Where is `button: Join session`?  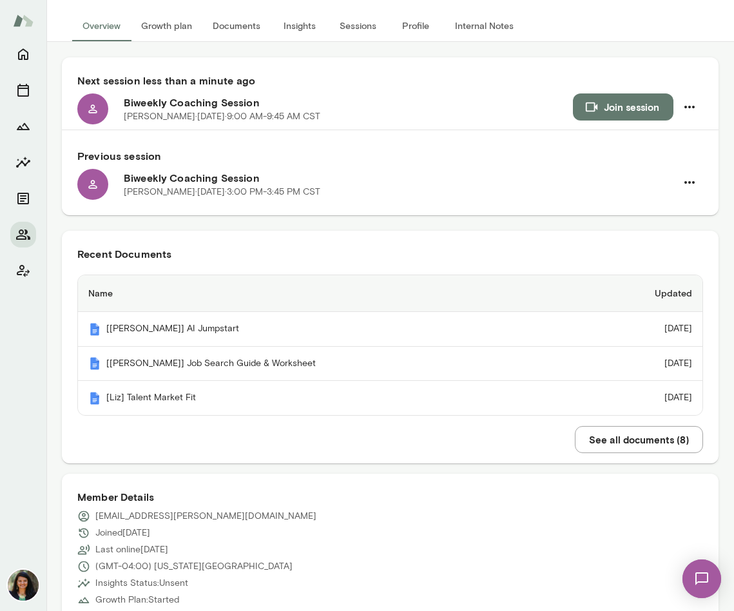 button: Join session is located at coordinates (623, 107).